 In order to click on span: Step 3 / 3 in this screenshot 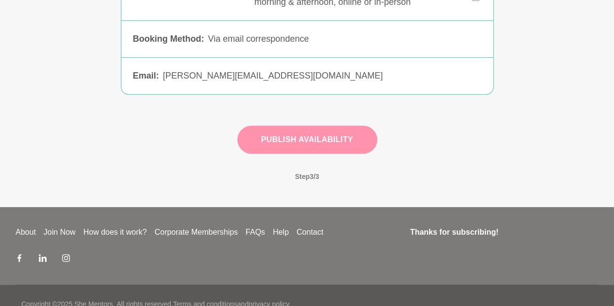, I will do `click(307, 177)`.